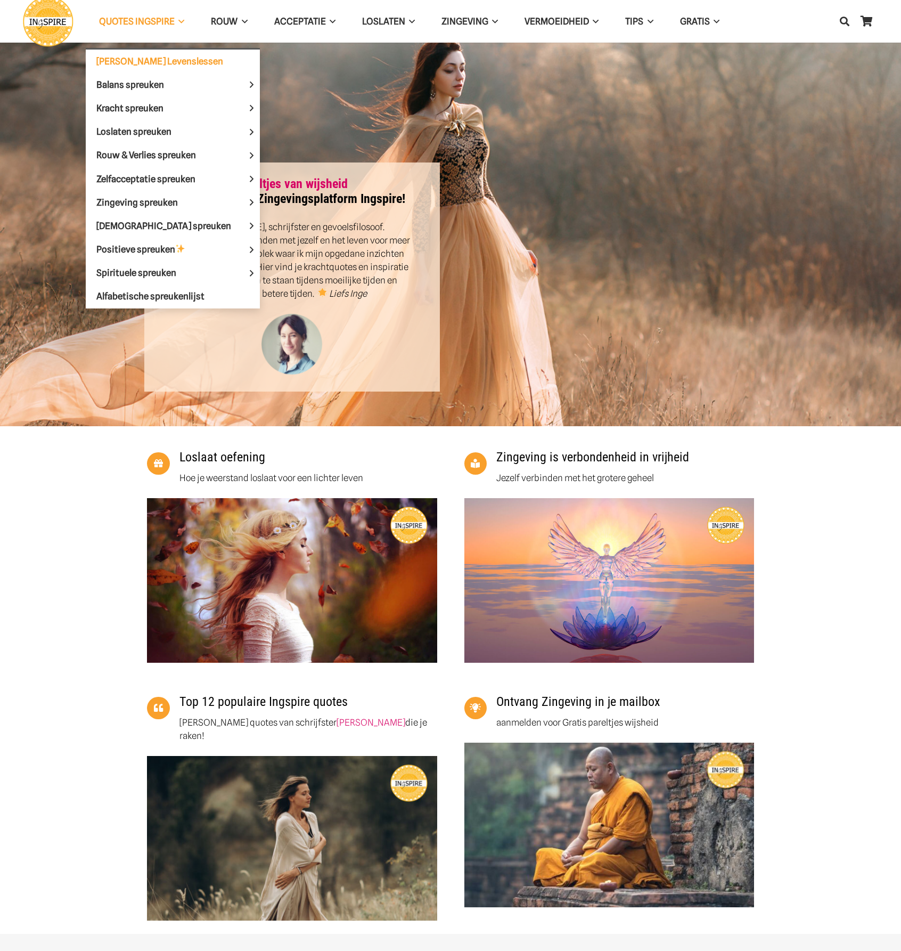  I want to click on a: TIPSTIPS Menu, so click(639, 21).